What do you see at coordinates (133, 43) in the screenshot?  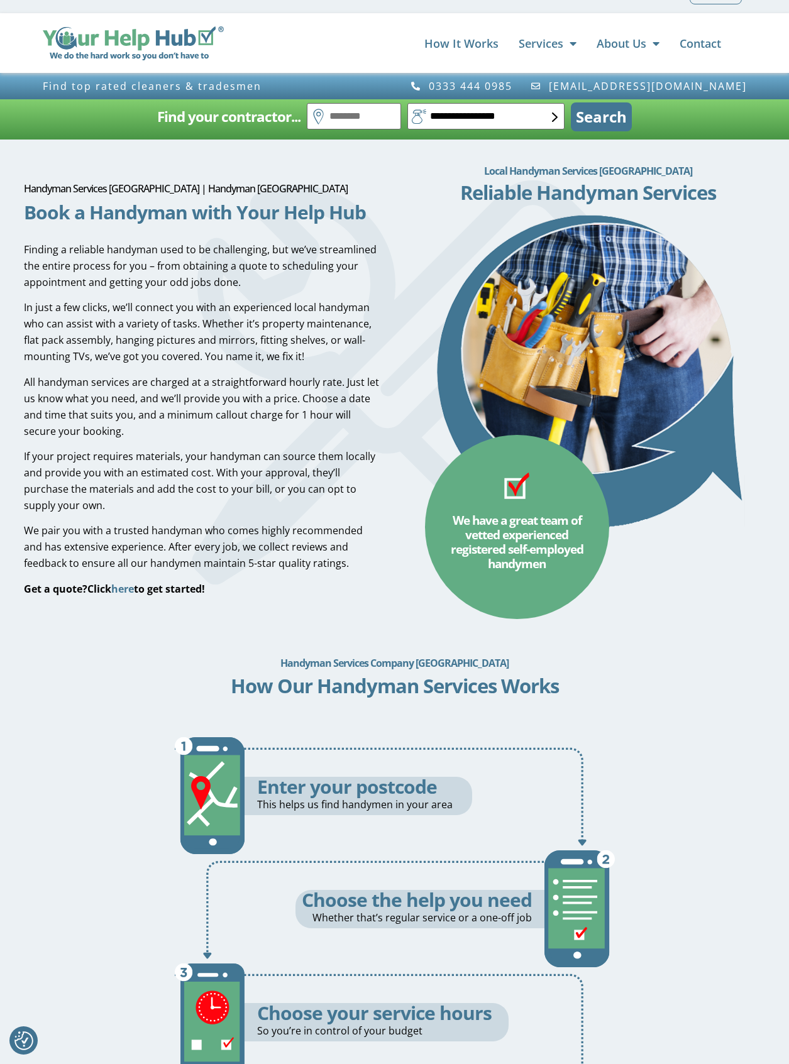 I see `img: Your Help Hub Wide Logo` at bounding box center [133, 43].